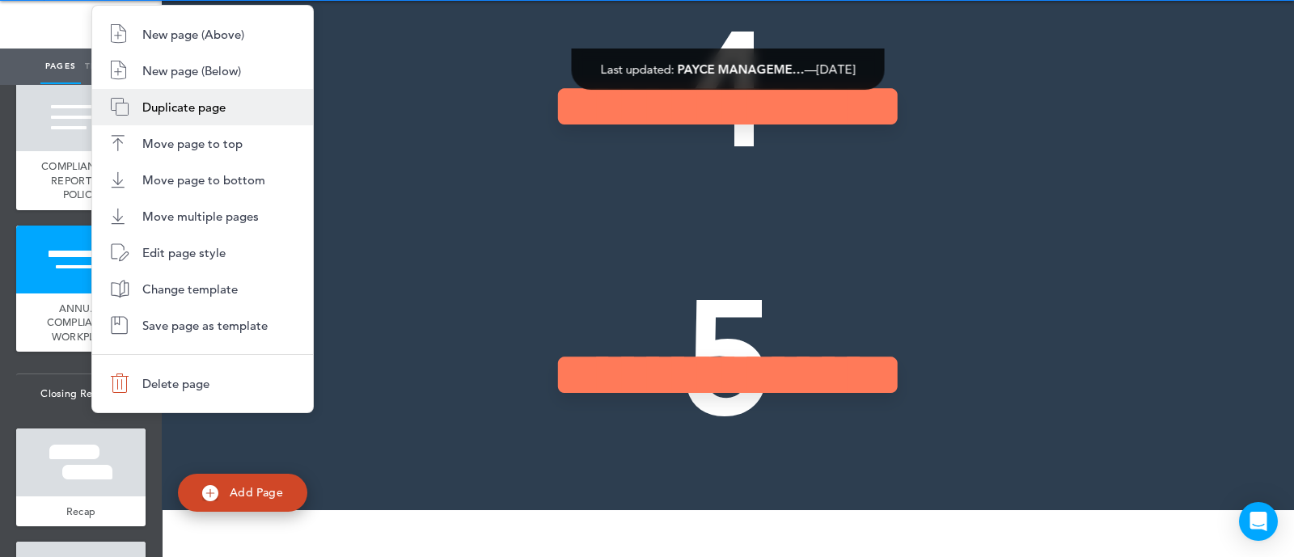  I want to click on span: Change template, so click(190, 289).